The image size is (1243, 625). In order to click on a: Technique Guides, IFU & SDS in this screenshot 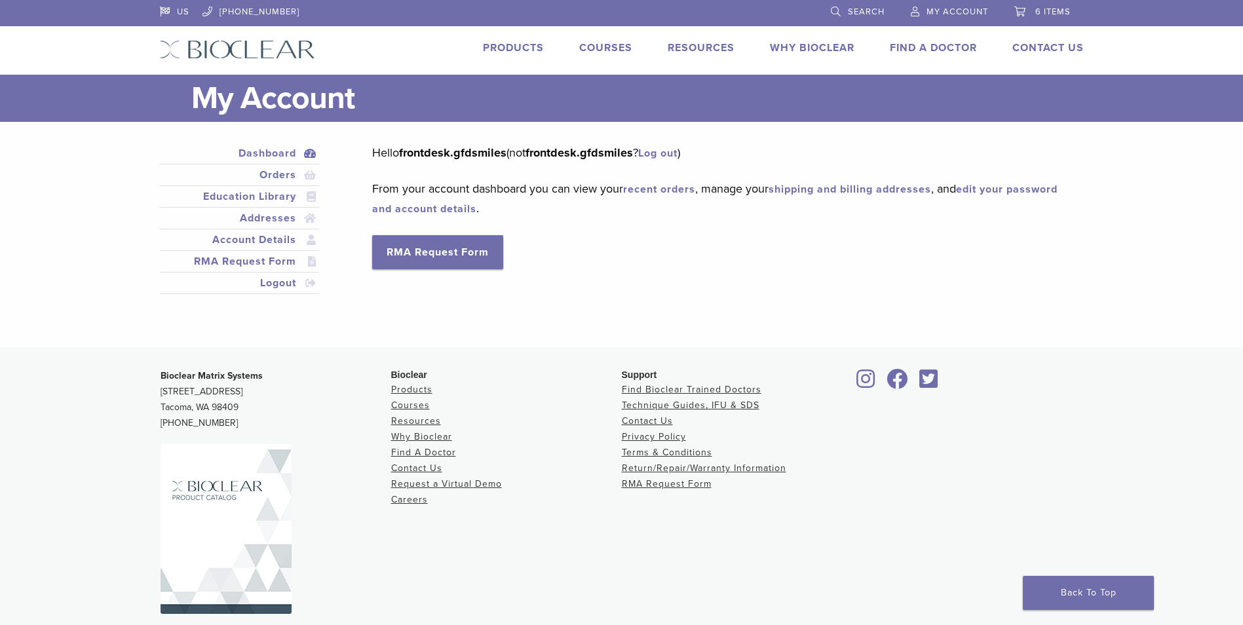, I will do `click(691, 405)`.